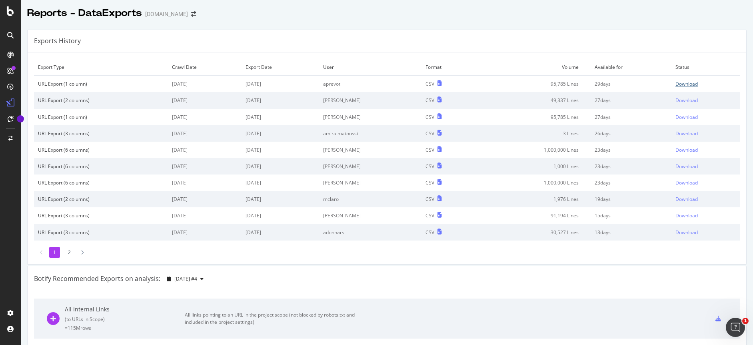 The image size is (753, 345). I want to click on td: Export Type, so click(101, 67).